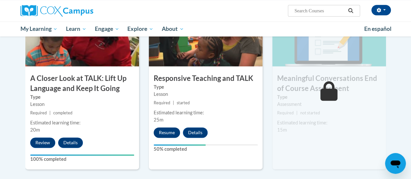  I want to click on span: 25m, so click(158, 120).